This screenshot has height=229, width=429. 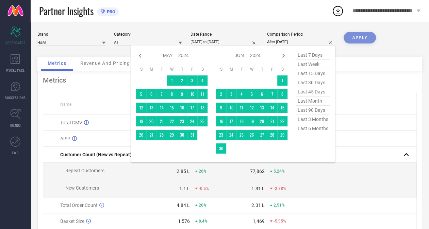 I want to click on td: Tue May 14 2024, so click(x=161, y=108).